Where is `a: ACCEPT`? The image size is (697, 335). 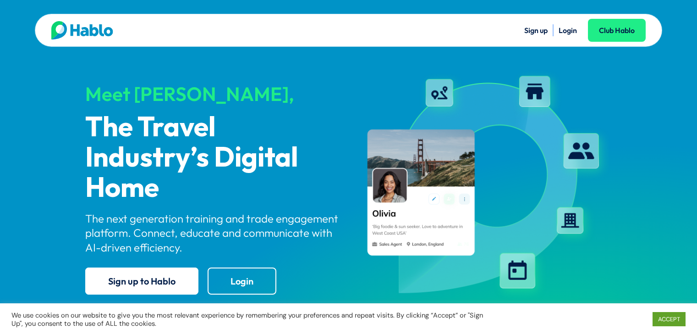
a: ACCEPT is located at coordinates (669, 319).